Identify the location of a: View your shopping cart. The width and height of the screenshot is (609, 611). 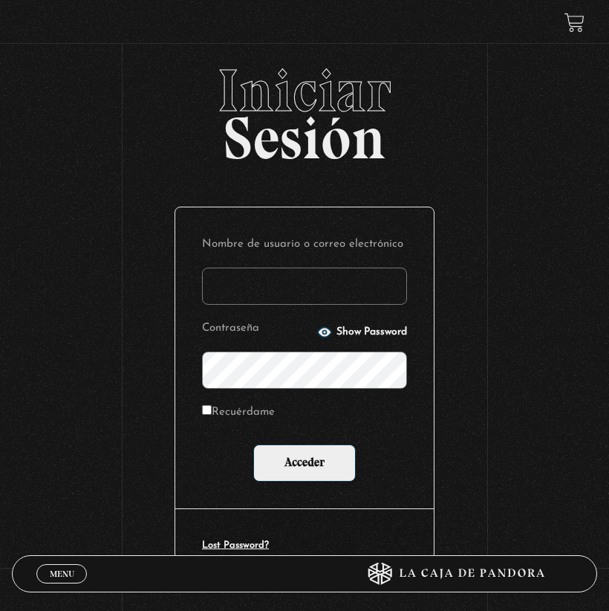
(575, 22).